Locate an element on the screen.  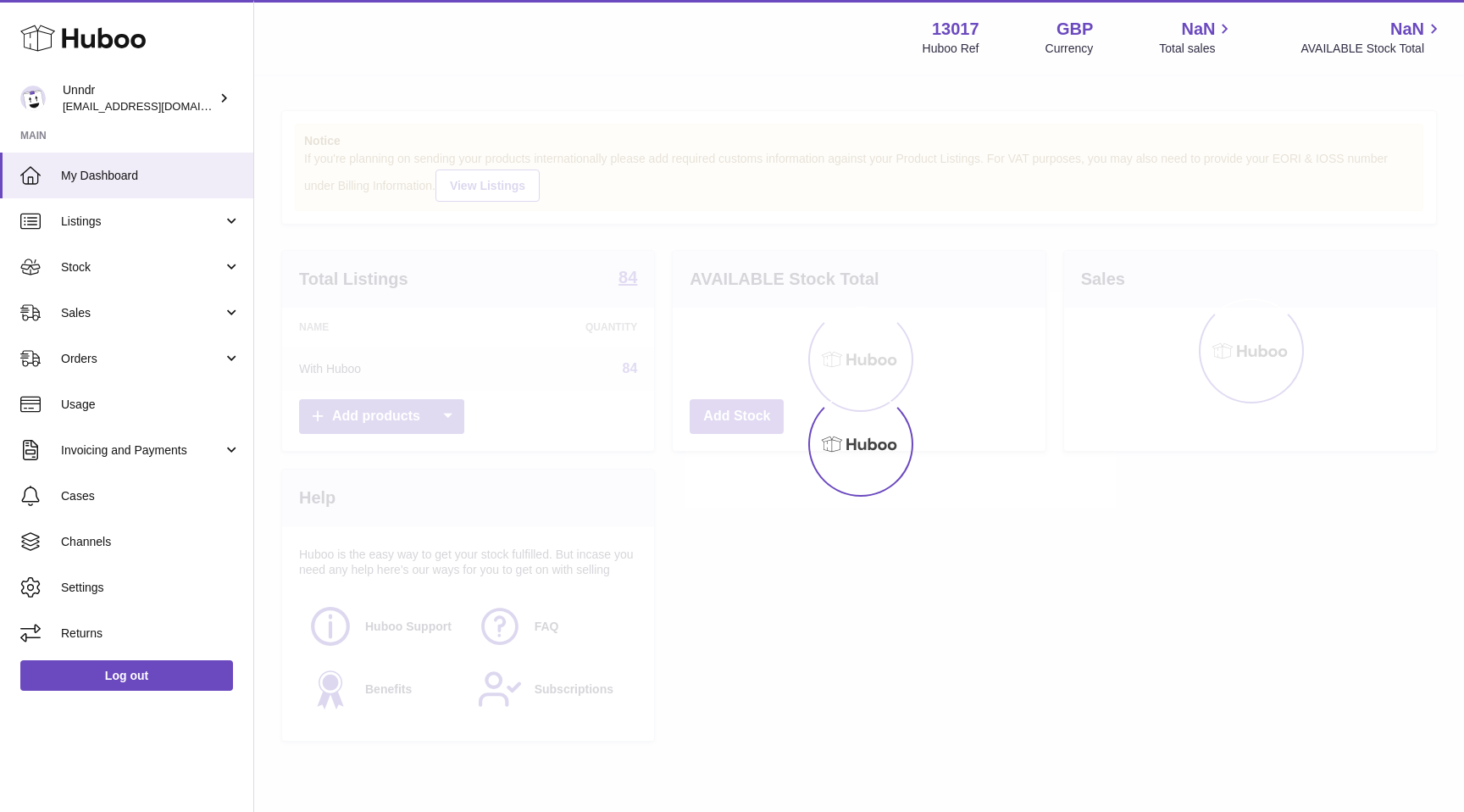
strong: 13017 is located at coordinates (956, 28).